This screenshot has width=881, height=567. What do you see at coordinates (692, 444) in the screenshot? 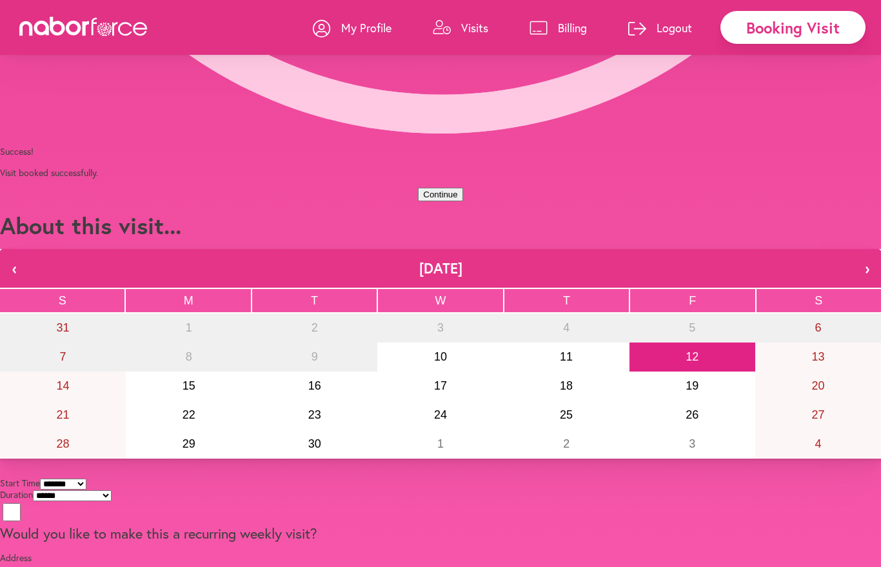
I see `abbr: October 3, 2025` at bounding box center [692, 444].